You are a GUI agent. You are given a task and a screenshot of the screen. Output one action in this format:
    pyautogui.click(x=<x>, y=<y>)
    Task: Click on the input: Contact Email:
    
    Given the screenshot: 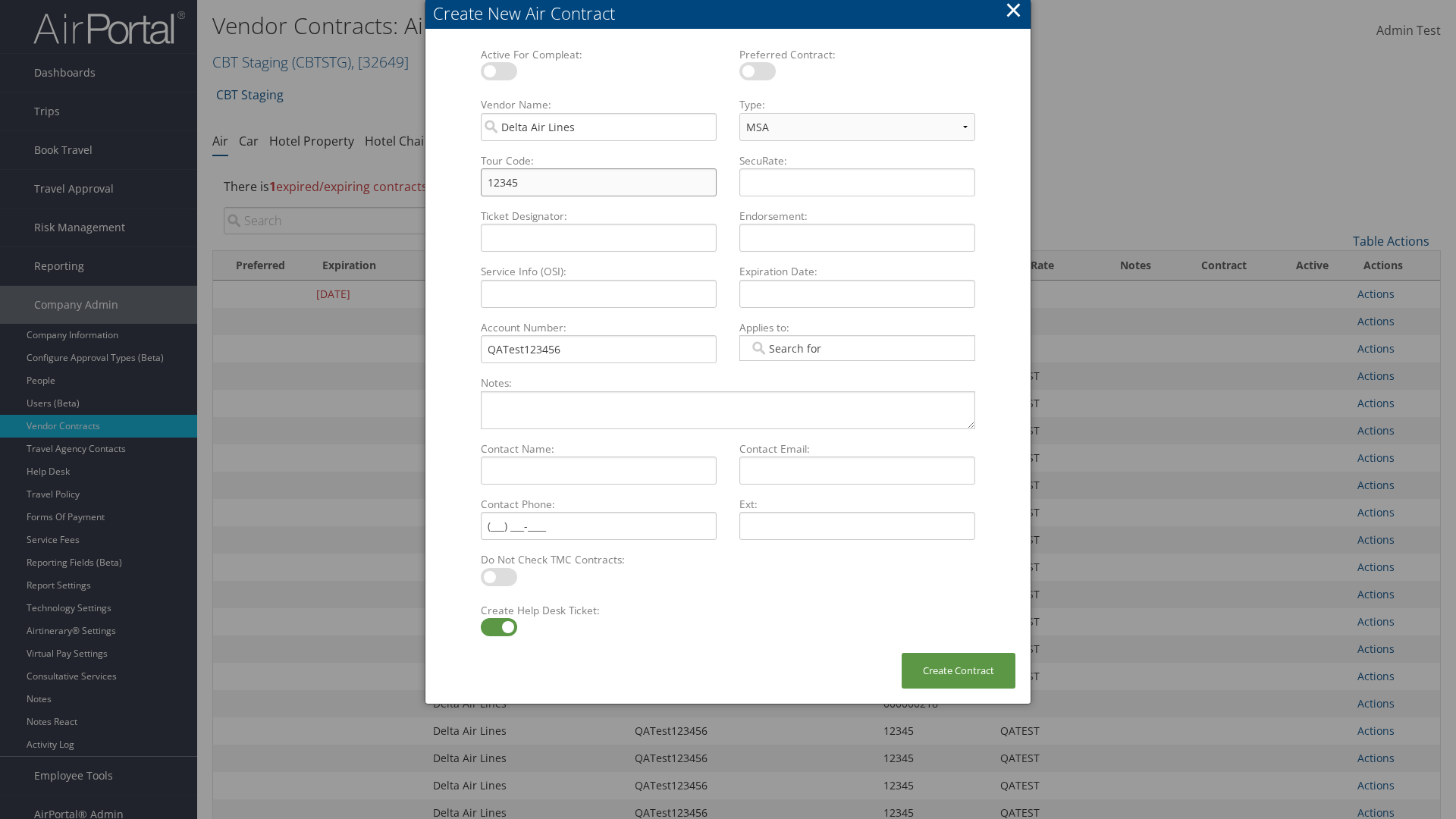 What is the action you would take?
    pyautogui.click(x=857, y=470)
    